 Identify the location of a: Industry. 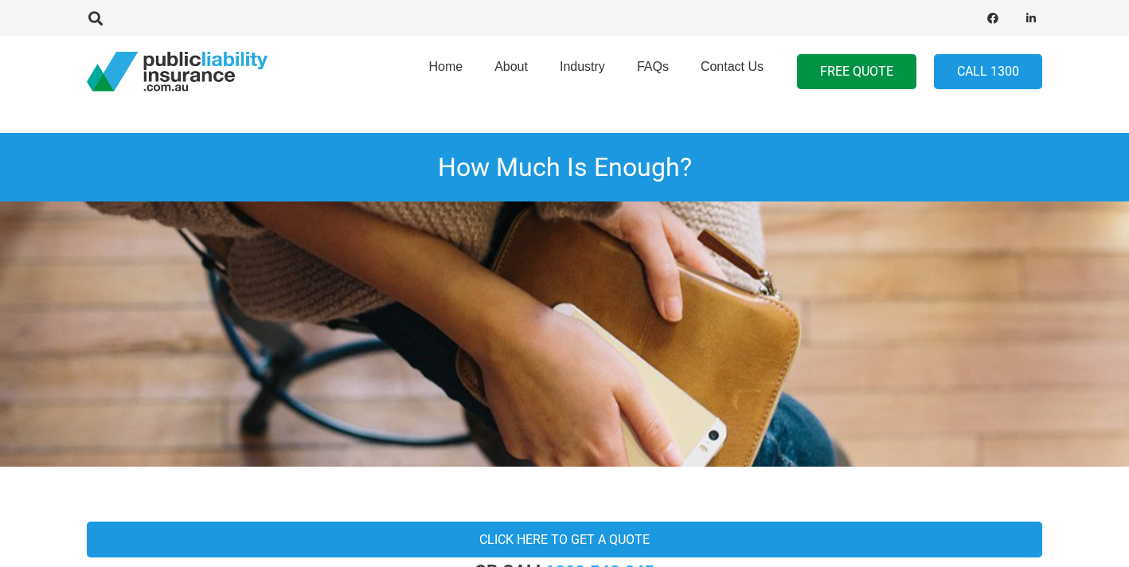
(582, 72).